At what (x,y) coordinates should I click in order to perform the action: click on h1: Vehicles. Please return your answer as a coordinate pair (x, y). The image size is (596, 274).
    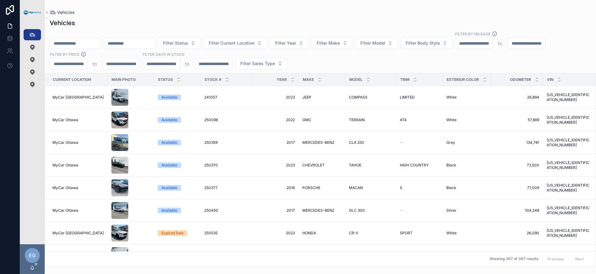
    Looking at the image, I should click on (62, 23).